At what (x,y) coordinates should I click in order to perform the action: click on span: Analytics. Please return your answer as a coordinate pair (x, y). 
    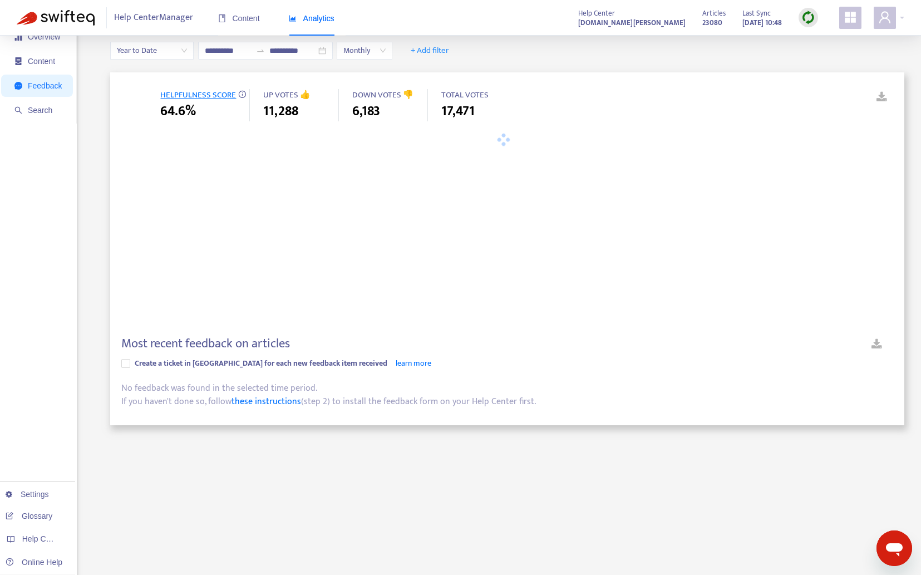
    Looking at the image, I should click on (312, 18).